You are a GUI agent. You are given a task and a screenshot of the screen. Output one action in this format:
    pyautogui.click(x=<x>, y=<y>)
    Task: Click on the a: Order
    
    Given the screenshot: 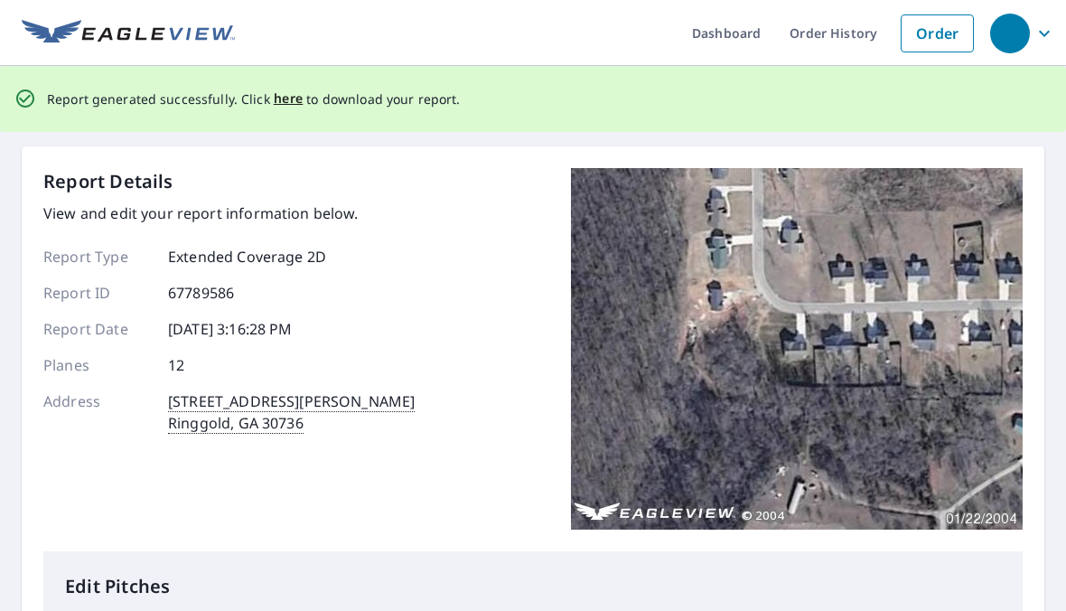 What is the action you would take?
    pyautogui.click(x=937, y=33)
    